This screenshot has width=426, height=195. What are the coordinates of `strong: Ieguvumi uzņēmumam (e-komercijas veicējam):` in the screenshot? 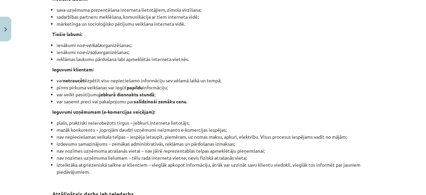 It's located at (104, 112).